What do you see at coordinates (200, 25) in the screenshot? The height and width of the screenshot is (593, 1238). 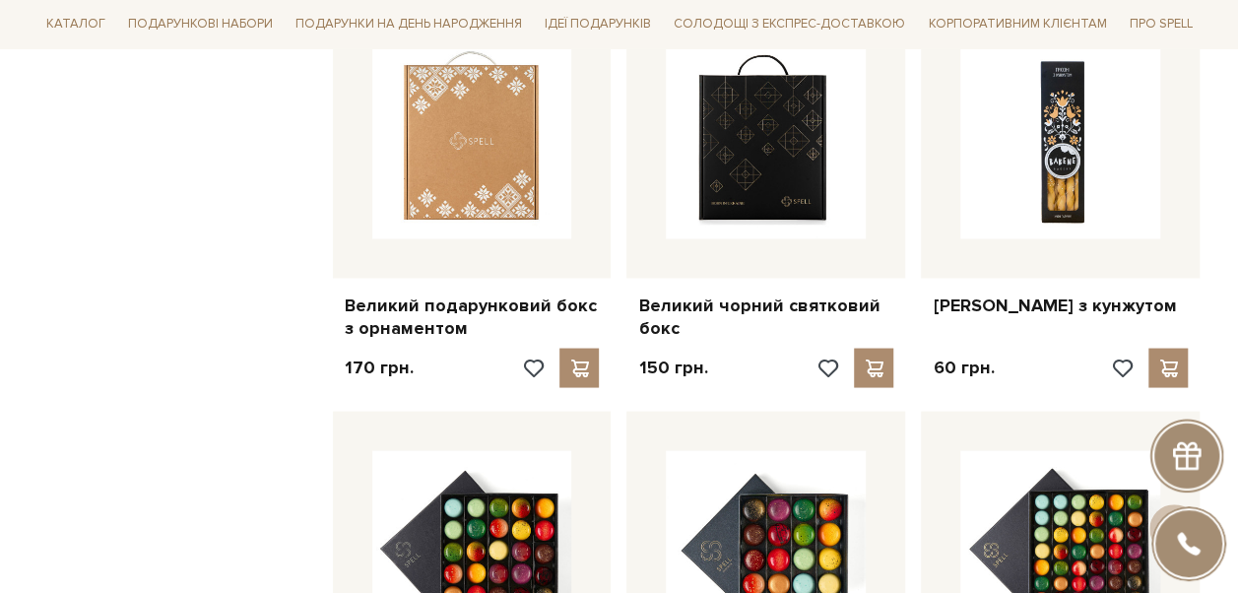 I see `span: Подарункові набори` at bounding box center [200, 25].